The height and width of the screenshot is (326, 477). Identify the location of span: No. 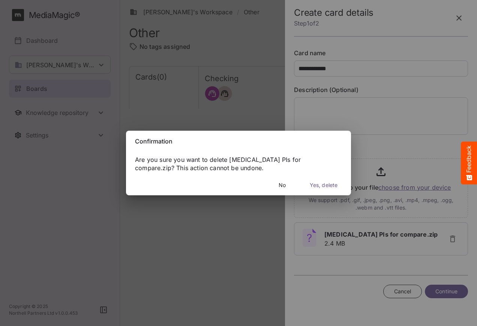
(282, 185).